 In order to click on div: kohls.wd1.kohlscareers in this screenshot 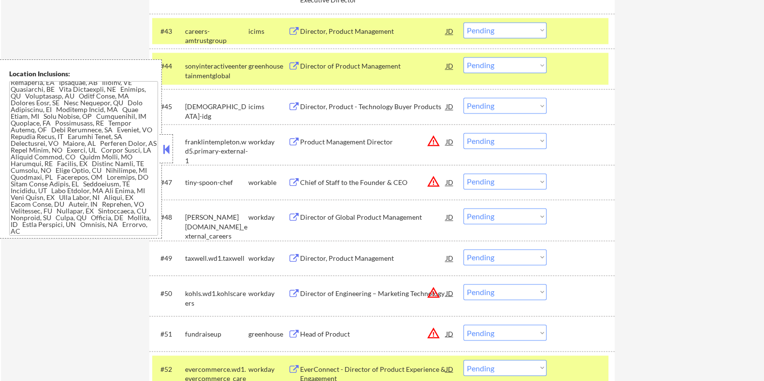, I will do `click(216, 298)`.